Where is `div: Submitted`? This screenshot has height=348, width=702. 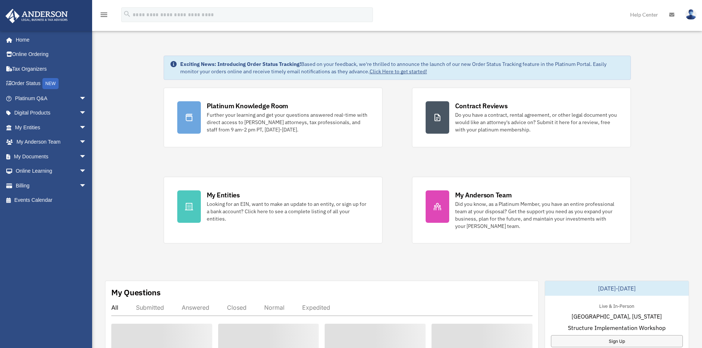
div: Submitted is located at coordinates (150, 308).